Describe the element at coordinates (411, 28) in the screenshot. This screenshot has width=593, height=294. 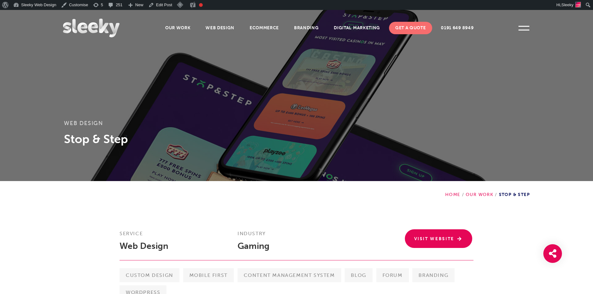
I see `a: Get A Quote` at that location.